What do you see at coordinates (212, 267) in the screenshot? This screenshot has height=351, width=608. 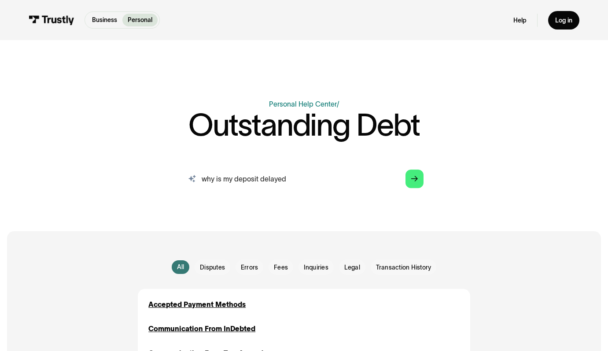 I see `span: Disputes` at bounding box center [212, 267].